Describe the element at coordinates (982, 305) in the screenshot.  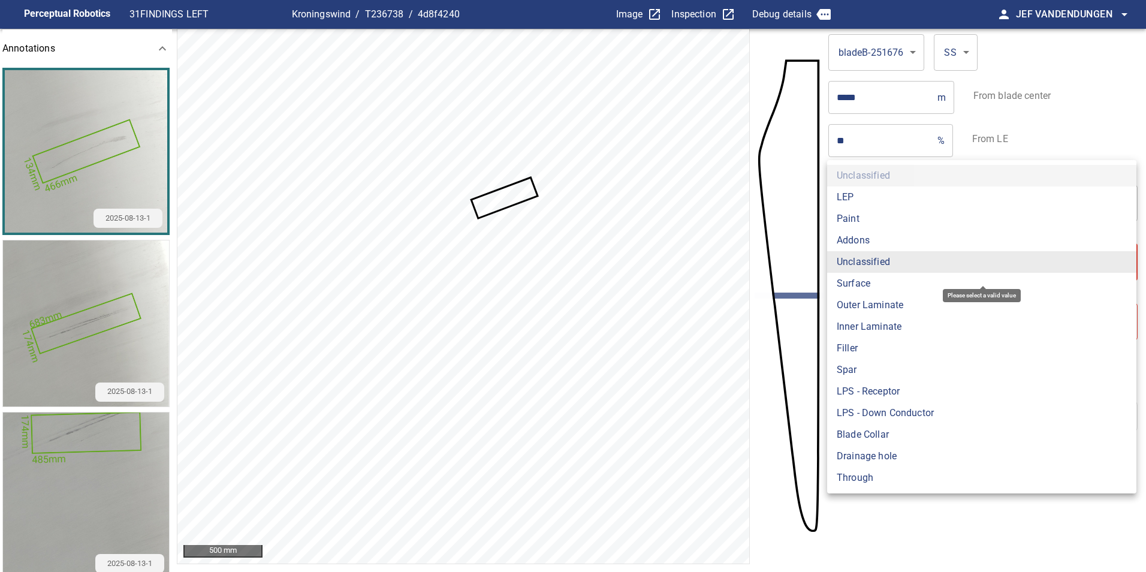
I see `li: Outer Laminate` at that location.